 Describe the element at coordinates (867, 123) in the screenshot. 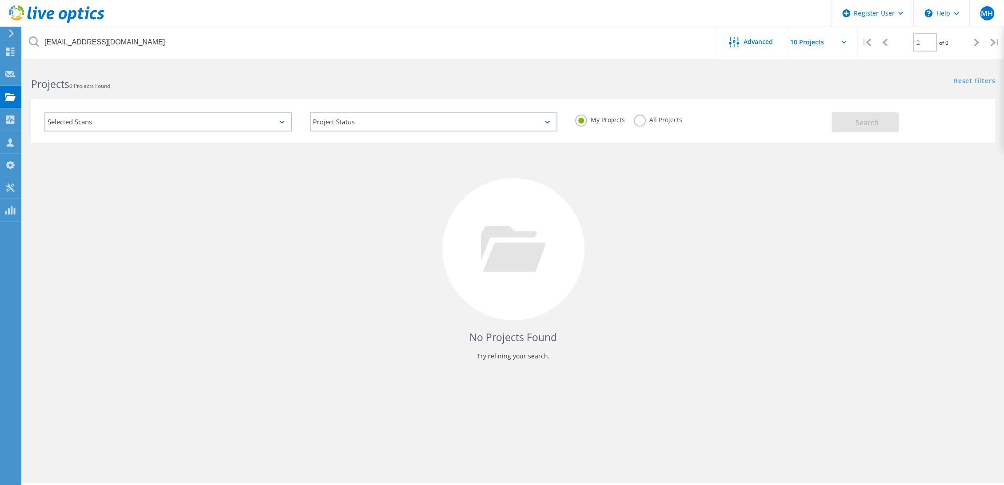

I see `span: Search` at that location.